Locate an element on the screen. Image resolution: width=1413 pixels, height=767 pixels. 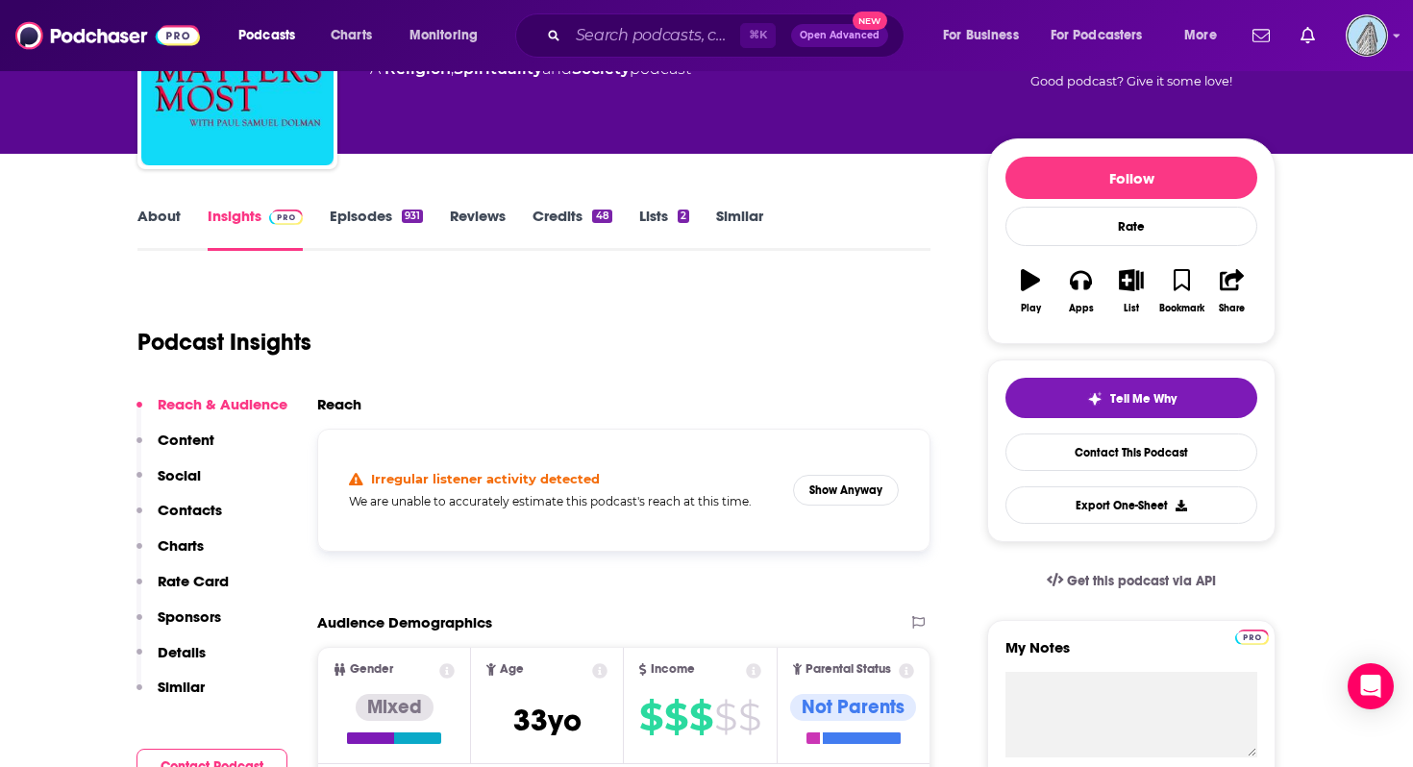
button: Charts is located at coordinates (170, 554).